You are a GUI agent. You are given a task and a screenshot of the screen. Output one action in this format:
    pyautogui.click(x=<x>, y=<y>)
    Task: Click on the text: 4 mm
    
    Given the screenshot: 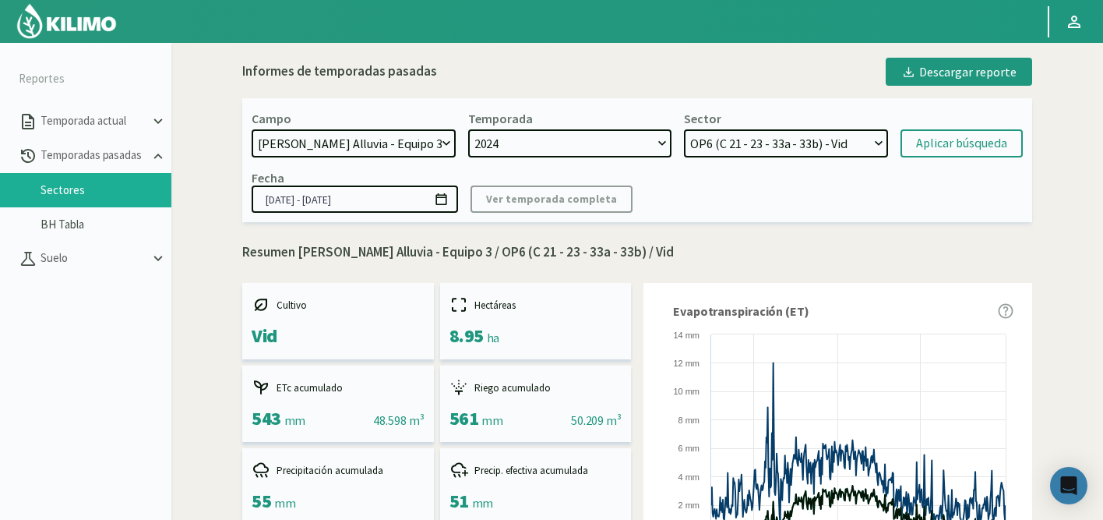 What is the action you would take?
    pyautogui.click(x=690, y=477)
    